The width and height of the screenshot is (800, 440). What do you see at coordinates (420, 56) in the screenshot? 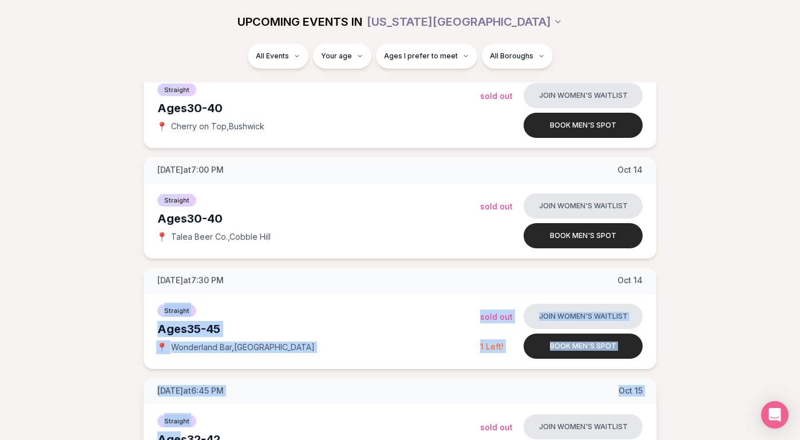
I see `span: Ages I prefer to meet` at bounding box center [420, 56].